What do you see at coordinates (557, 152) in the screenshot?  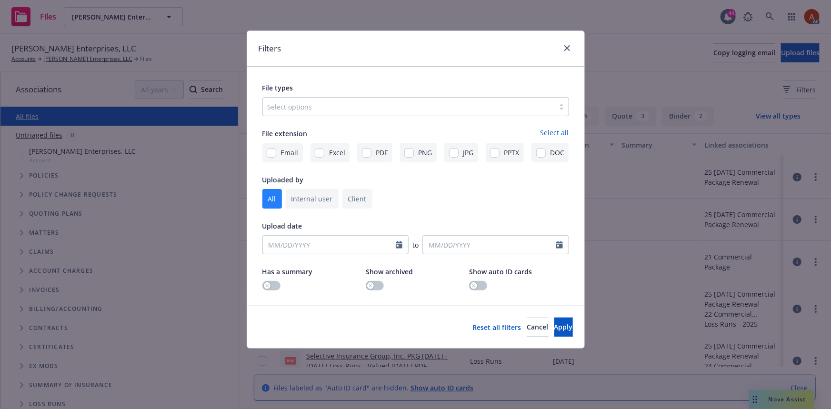 I see `span: DOC` at bounding box center [557, 152].